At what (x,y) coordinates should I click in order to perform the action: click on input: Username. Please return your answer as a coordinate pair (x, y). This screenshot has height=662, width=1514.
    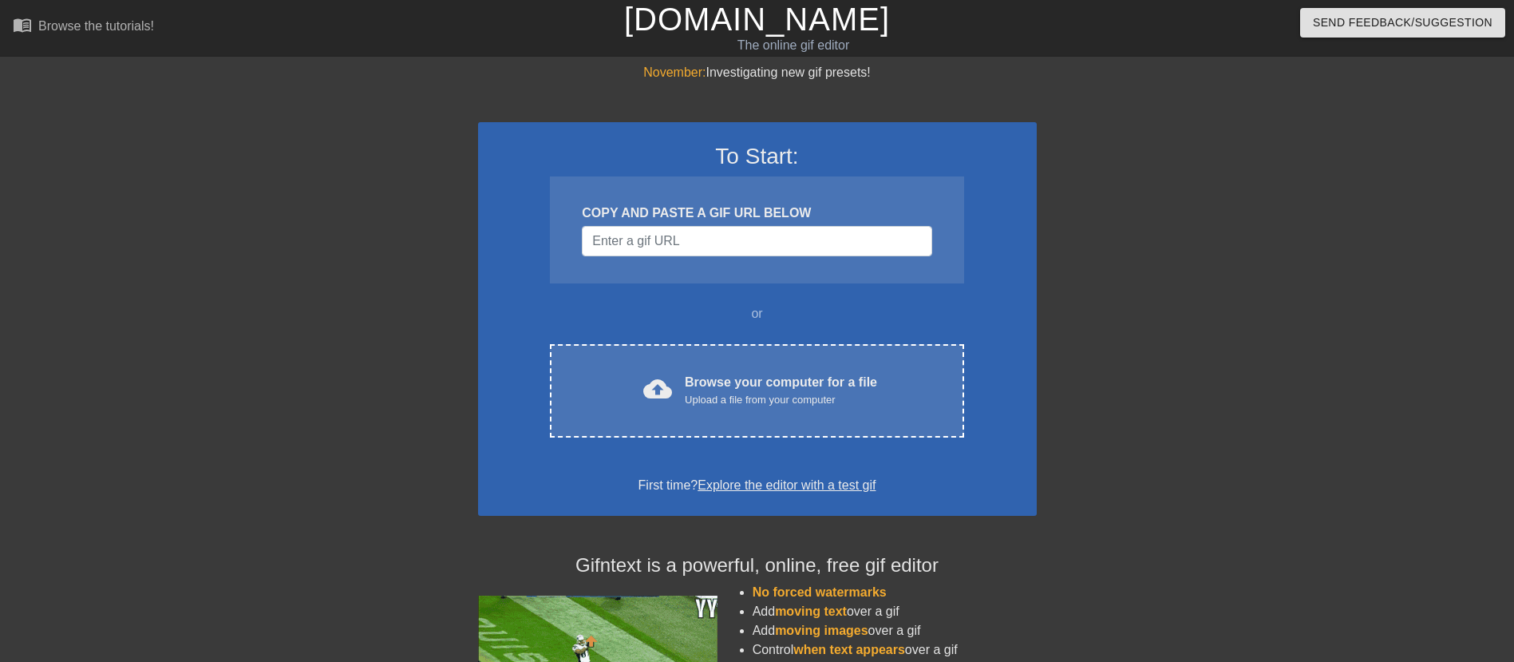
    Looking at the image, I should click on (757, 241).